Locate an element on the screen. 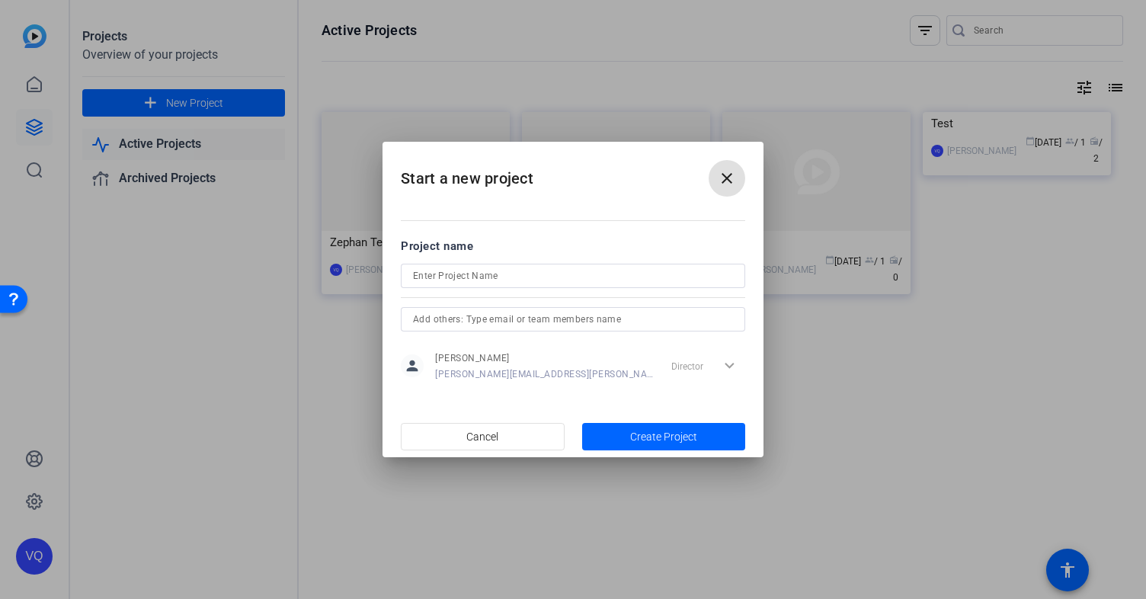 This screenshot has width=1146, height=599. mat-icon: person is located at coordinates (412, 366).